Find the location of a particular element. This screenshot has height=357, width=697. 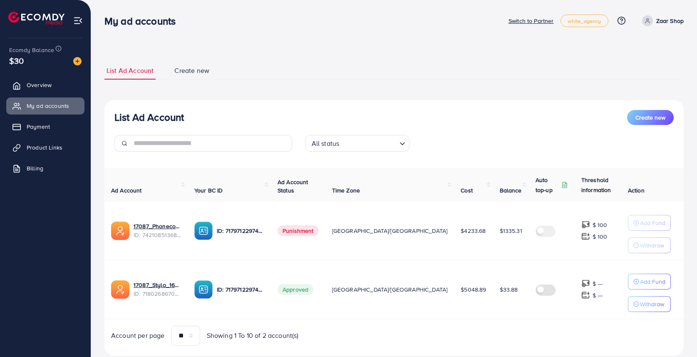

h3: My ad accounts is located at coordinates (143, 21).